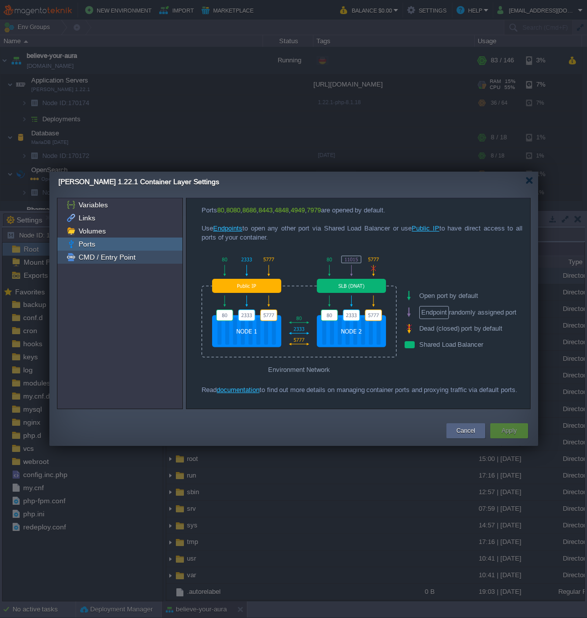  Describe the element at coordinates (87, 244) in the screenshot. I see `span: Ports` at that location.